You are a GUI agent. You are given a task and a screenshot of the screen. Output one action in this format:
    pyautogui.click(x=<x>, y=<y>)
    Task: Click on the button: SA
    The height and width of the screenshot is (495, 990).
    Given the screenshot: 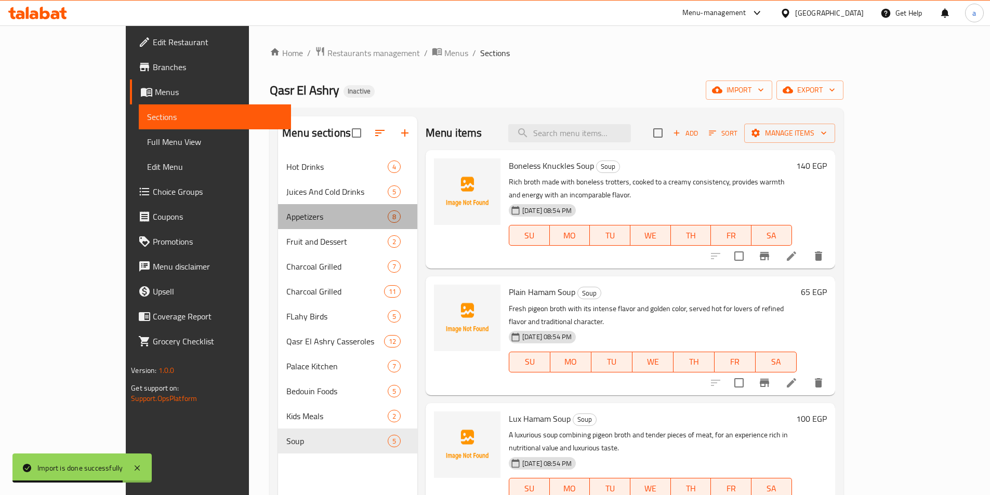 What is the action you would take?
    pyautogui.click(x=772, y=235)
    